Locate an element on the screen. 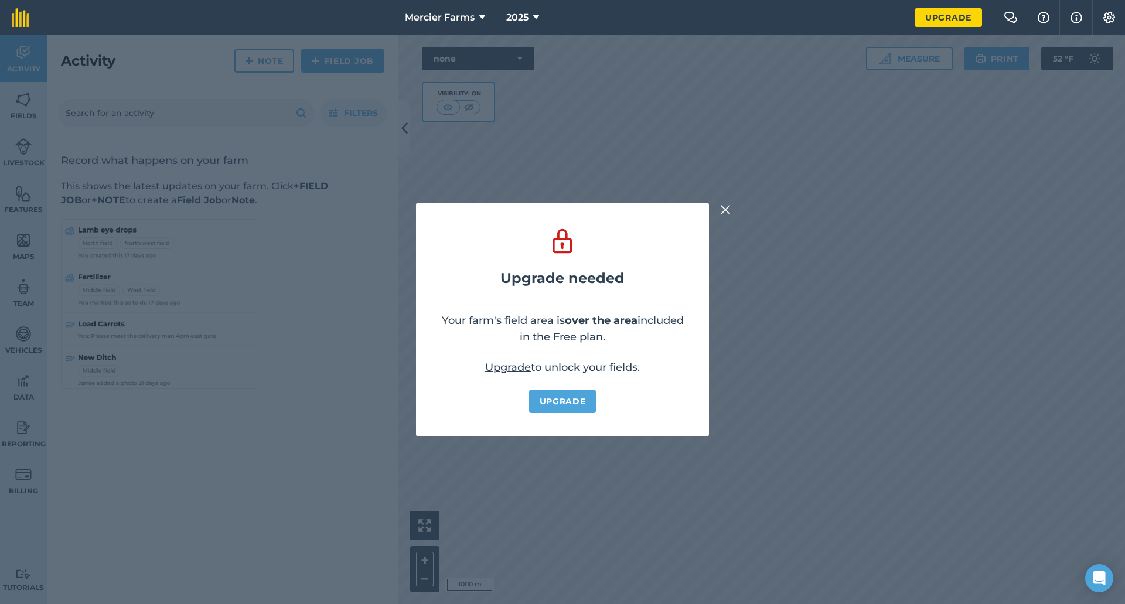  span: 2025 is located at coordinates (517, 18).